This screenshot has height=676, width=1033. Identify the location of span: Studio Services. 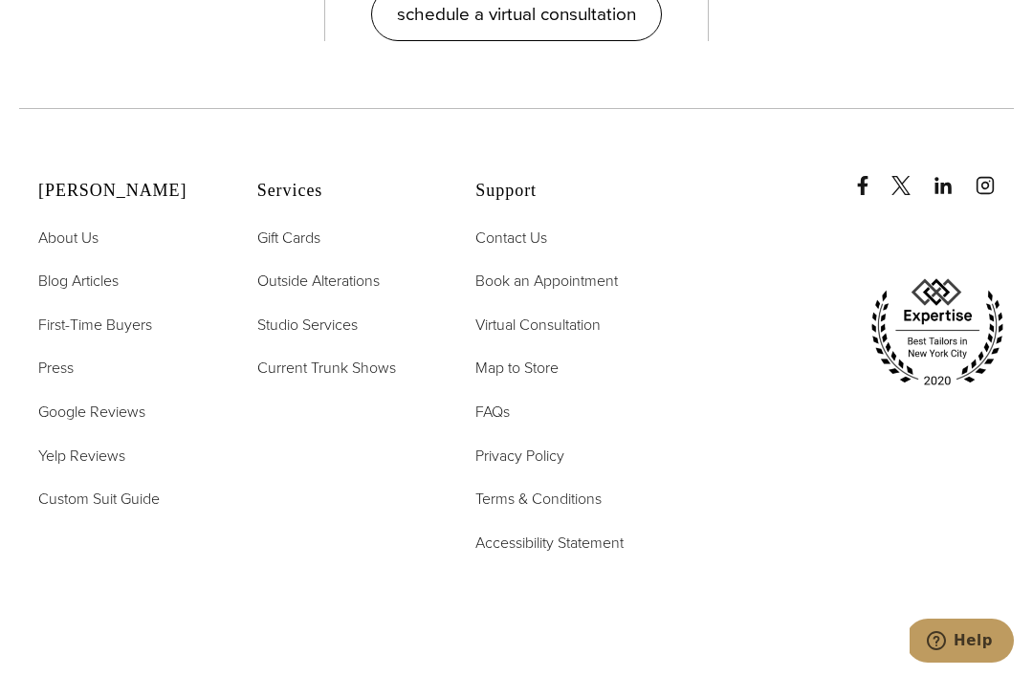
(307, 324).